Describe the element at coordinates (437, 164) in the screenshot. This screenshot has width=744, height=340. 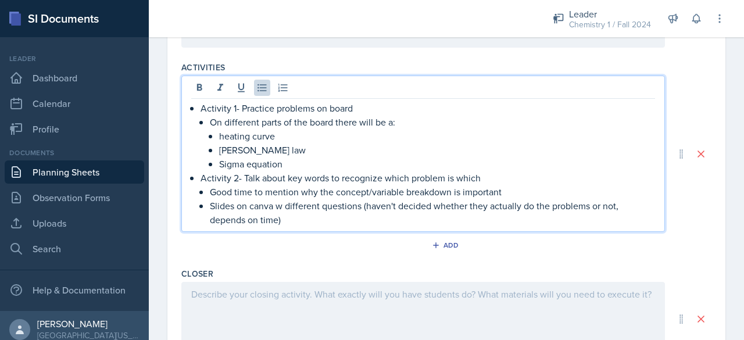
I see `p: Sigma equation` at that location.